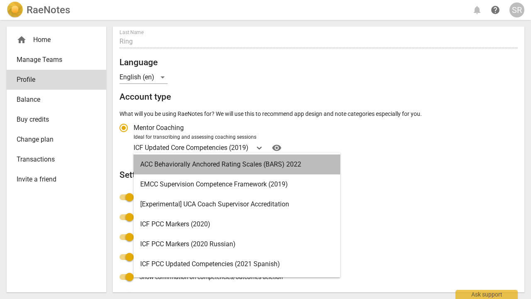 This screenshot has height=299, width=531. What do you see at coordinates (237, 204) in the screenshot?
I see `div: [Experimental] UCA Coach Supervisor Accreditation` at bounding box center [237, 204].